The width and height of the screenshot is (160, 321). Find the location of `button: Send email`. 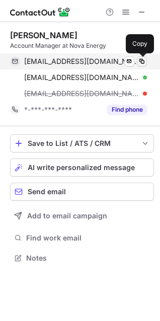

button: Send email is located at coordinates (82, 192).